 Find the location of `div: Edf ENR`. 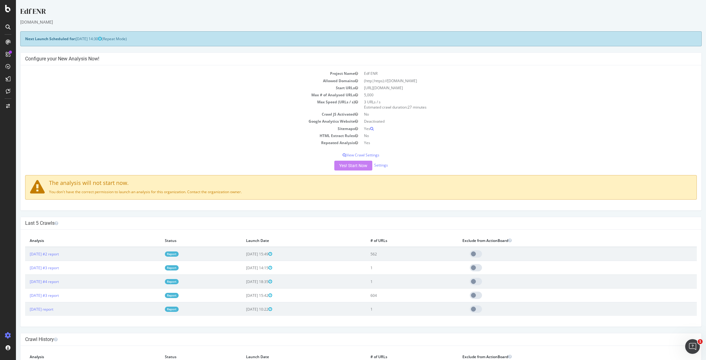

div: Edf ENR is located at coordinates (345, 13).